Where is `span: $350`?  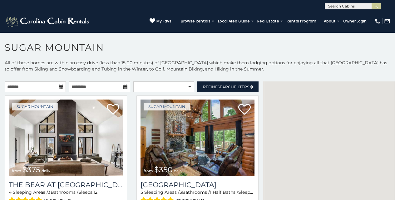
span: $350 is located at coordinates (163, 169).